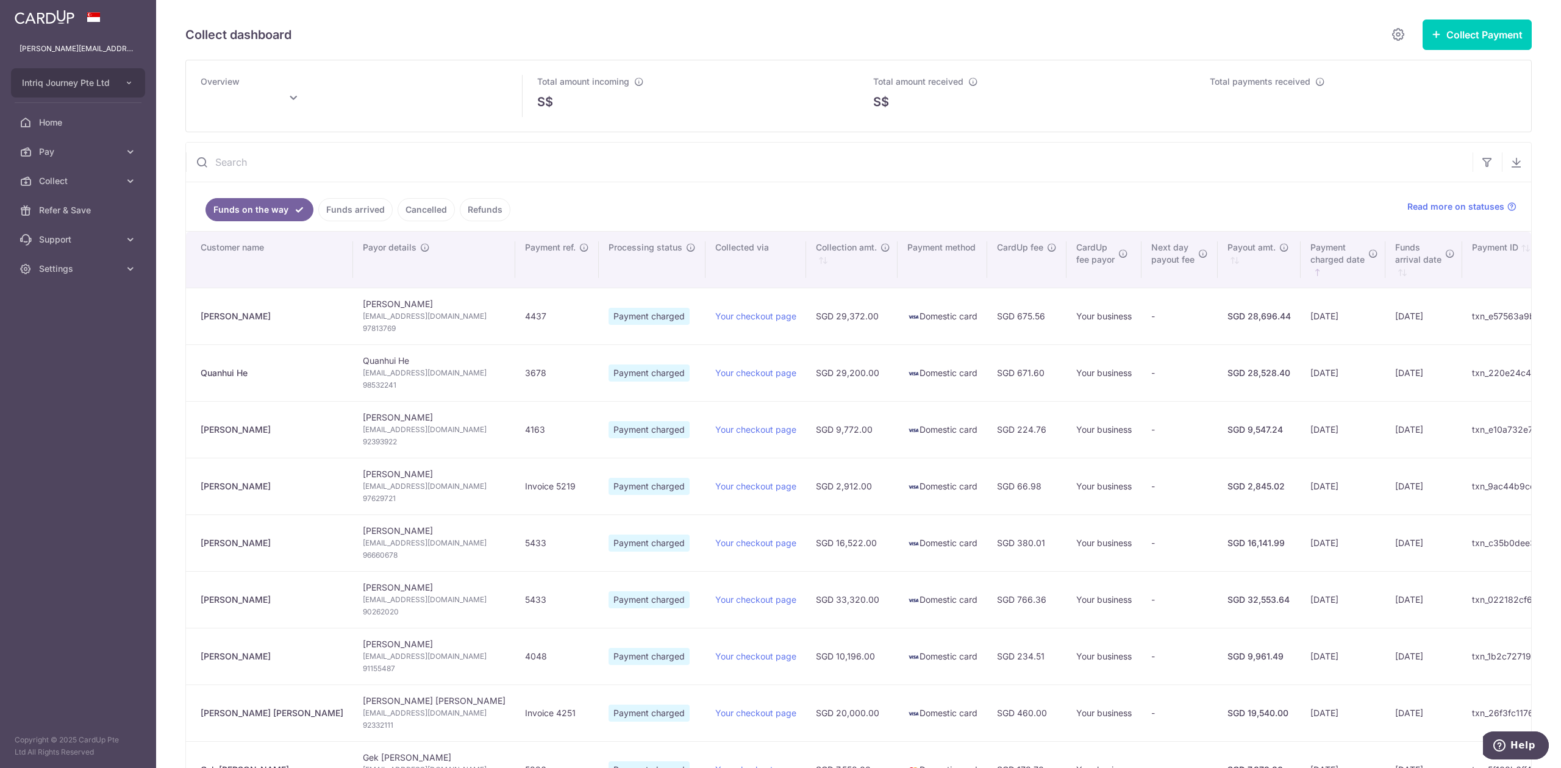 This screenshot has width=1561, height=768. What do you see at coordinates (557, 486) in the screenshot?
I see `td: Invoice 5219` at bounding box center [557, 486].